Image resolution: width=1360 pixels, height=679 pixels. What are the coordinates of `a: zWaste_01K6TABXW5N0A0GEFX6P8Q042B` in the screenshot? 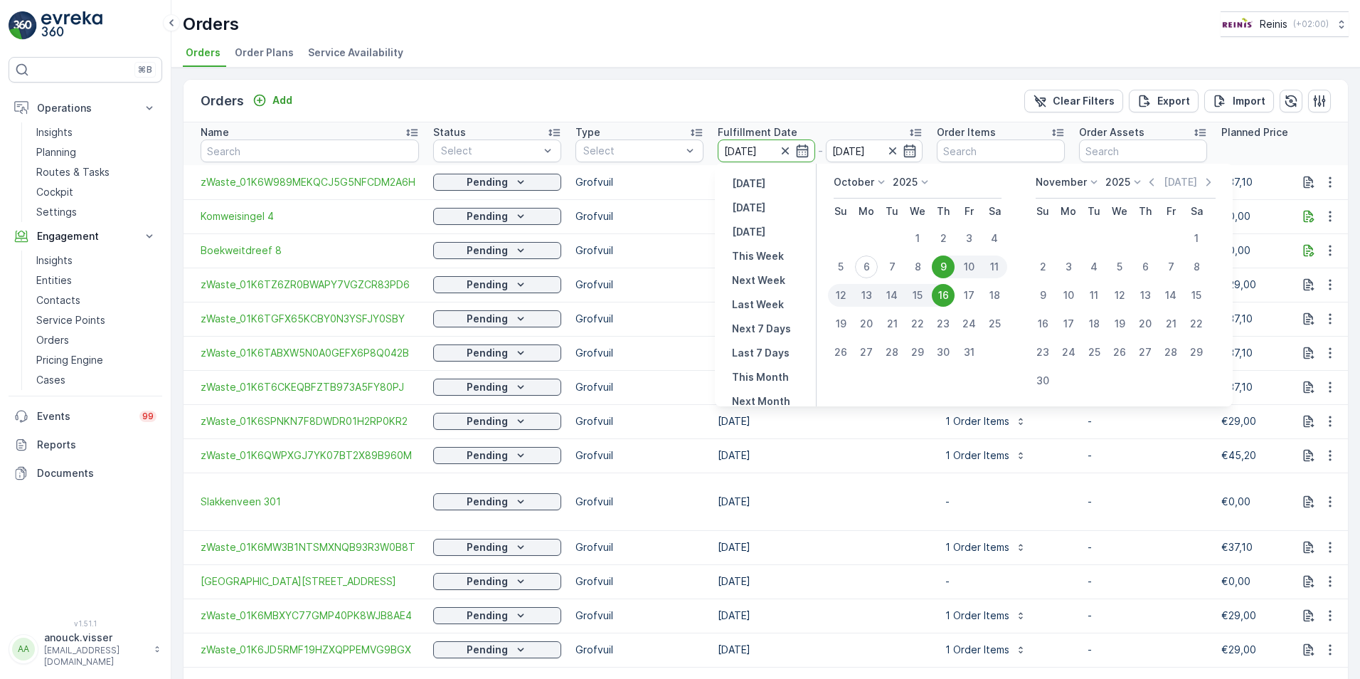 It's located at (310, 353).